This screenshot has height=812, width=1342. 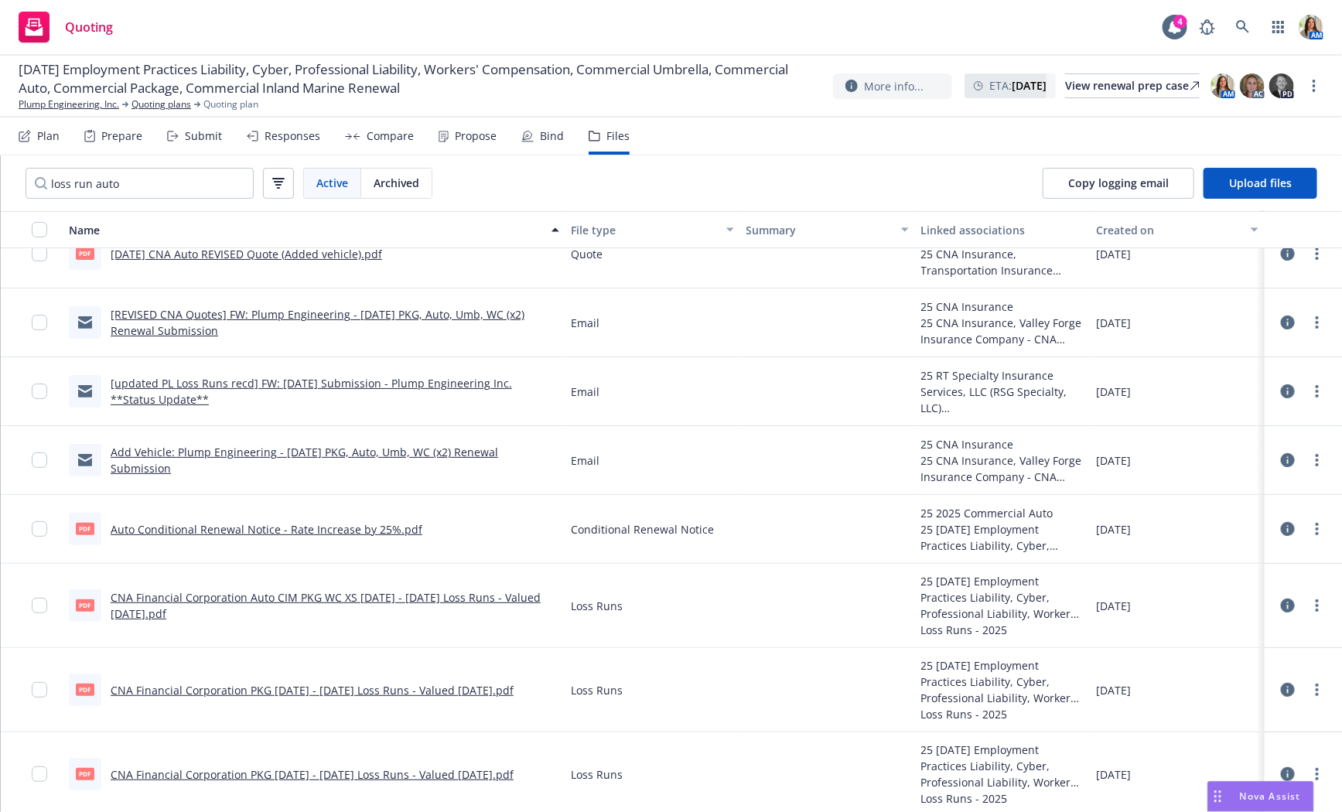 I want to click on span: Archived, so click(x=396, y=182).